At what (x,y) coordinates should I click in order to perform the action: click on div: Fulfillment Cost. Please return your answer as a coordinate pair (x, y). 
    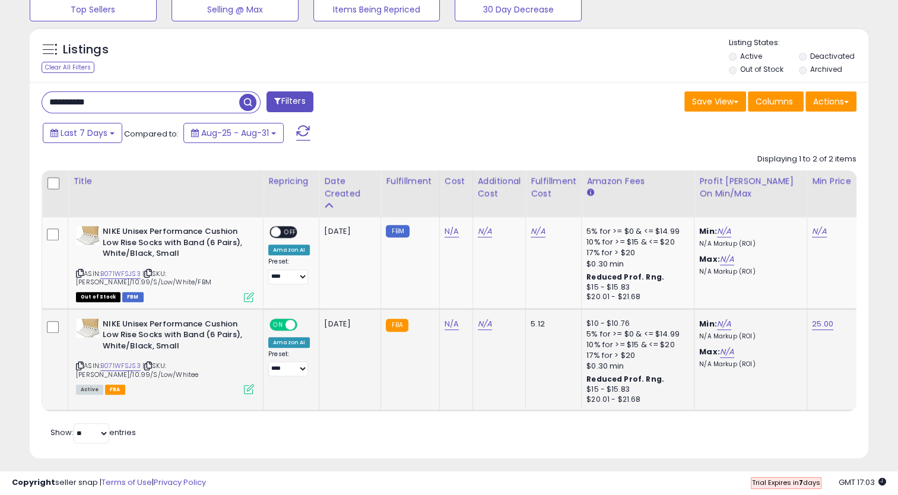
    Looking at the image, I should click on (553, 188).